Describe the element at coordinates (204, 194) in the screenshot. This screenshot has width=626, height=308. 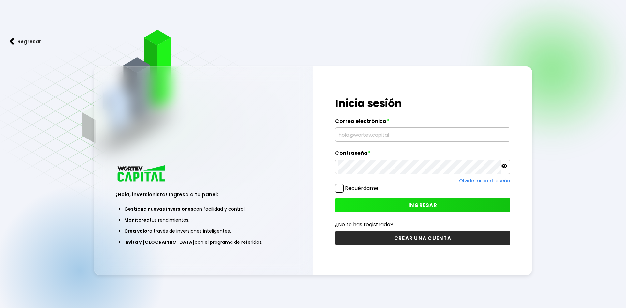
I see `h3: ¡Hola, inversionista! Ingresa a tu panel:` at that location.